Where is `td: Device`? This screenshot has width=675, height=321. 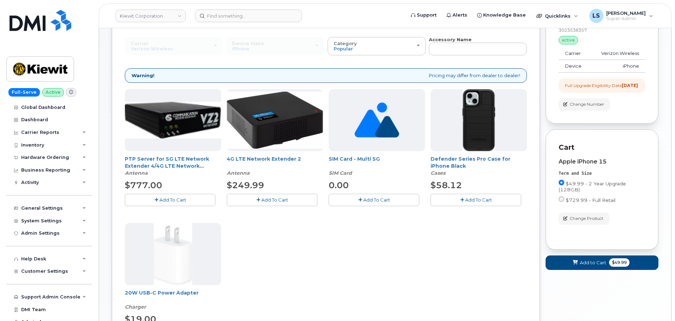 td: Device is located at coordinates (575, 66).